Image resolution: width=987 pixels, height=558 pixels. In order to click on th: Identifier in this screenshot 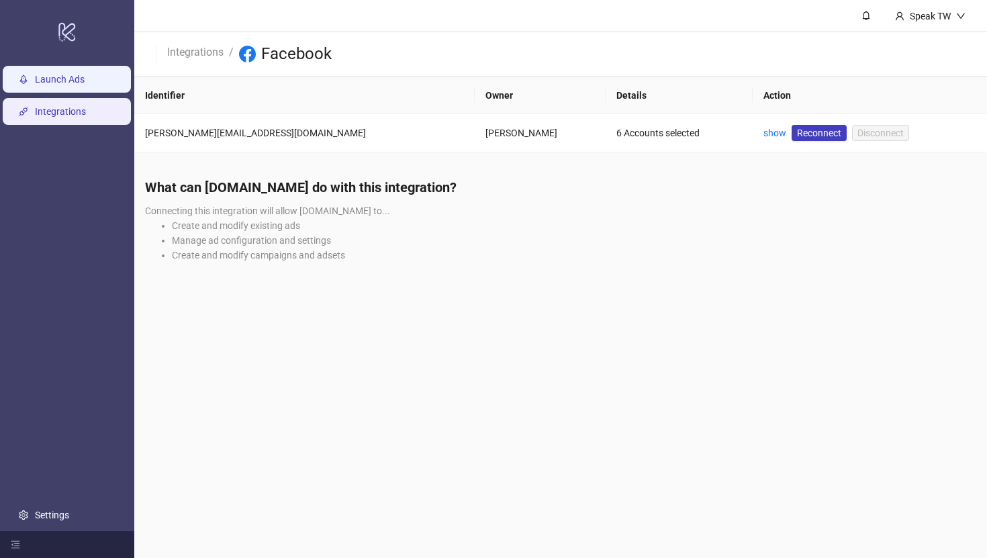, I will do `click(304, 95)`.